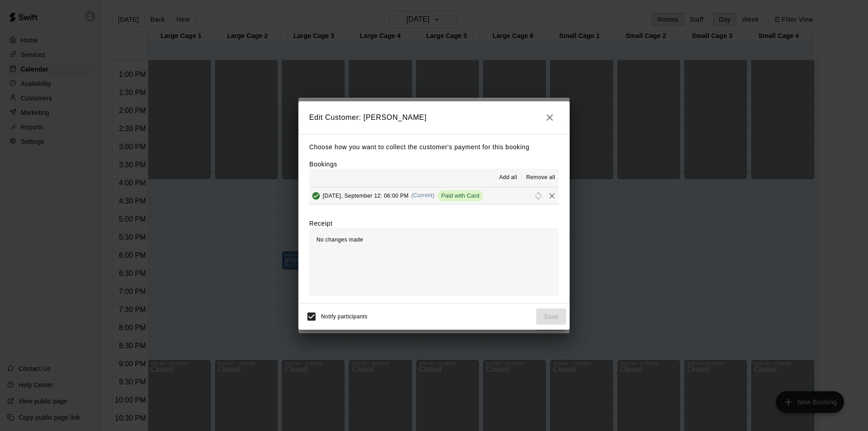 Image resolution: width=868 pixels, height=431 pixels. Describe the element at coordinates (434, 147) in the screenshot. I see `p: Choose how you want to collect the customer's payment for this booking` at that location.